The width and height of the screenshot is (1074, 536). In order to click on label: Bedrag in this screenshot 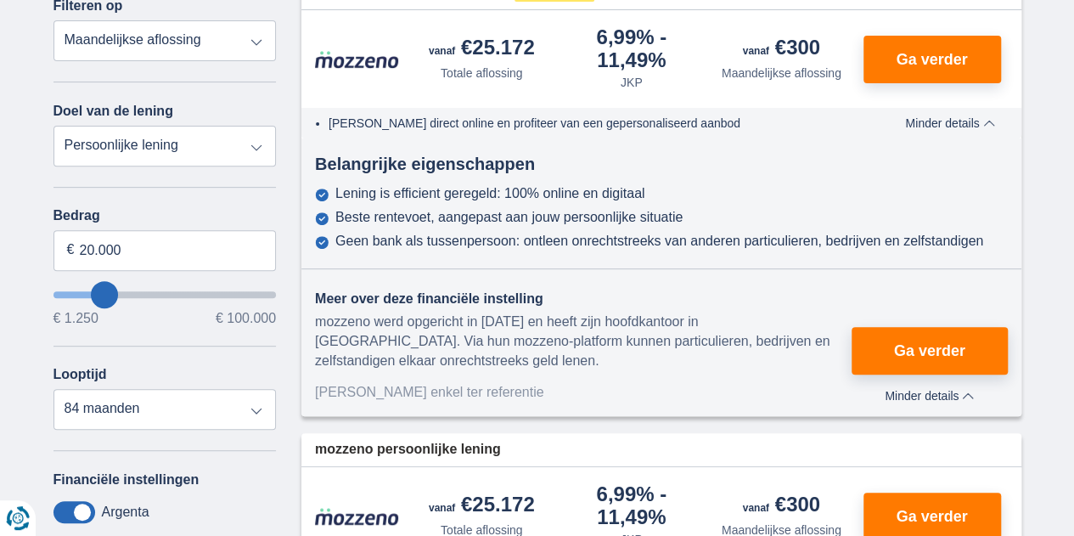, I will do `click(165, 216)`.